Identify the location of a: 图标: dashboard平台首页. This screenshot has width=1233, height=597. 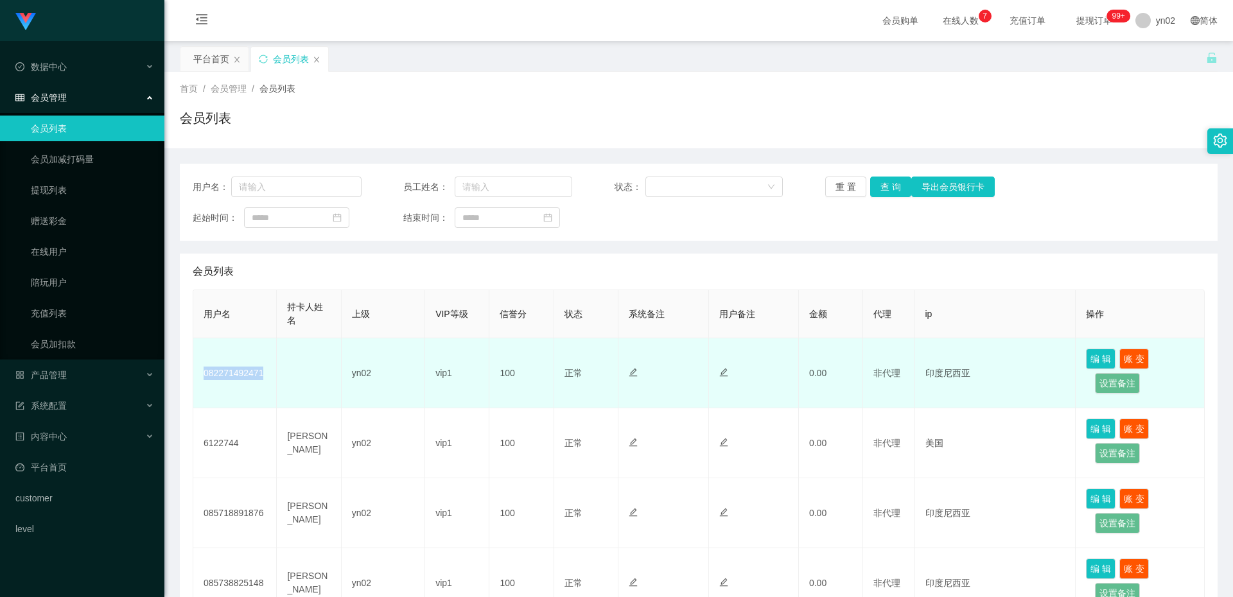
(85, 468).